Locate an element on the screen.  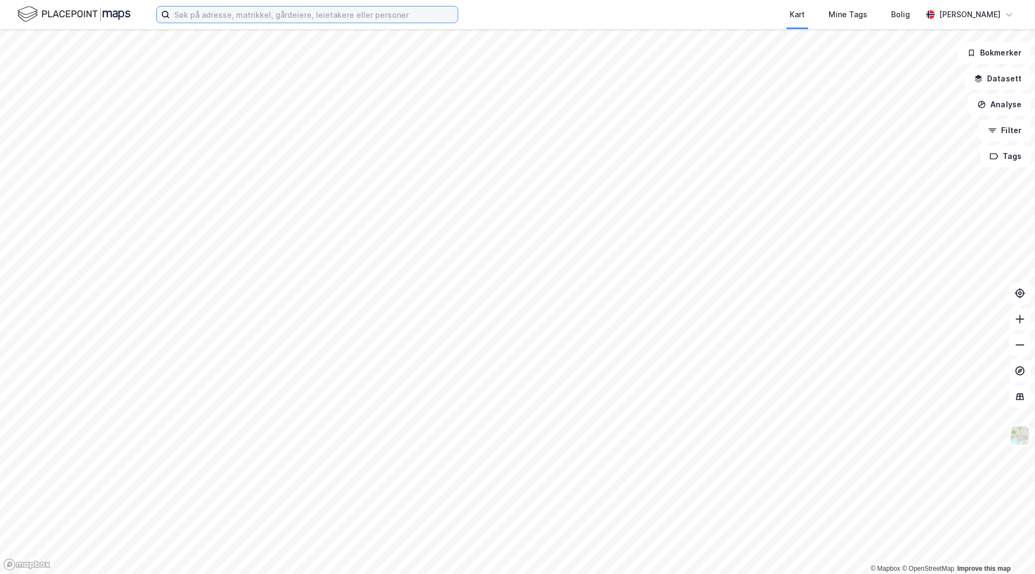
a: Improve this map is located at coordinates (984, 569).